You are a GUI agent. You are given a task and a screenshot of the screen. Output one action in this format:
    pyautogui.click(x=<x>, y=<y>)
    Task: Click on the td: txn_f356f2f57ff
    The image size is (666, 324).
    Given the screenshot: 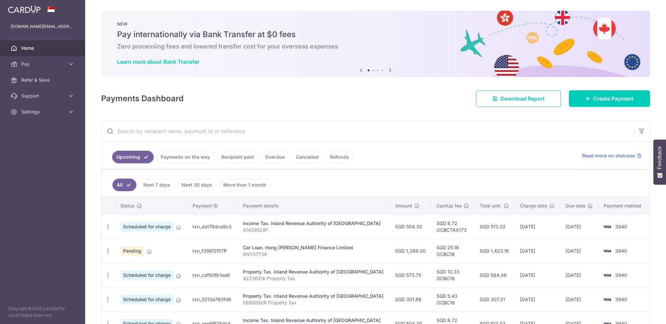 What is the action you would take?
    pyautogui.click(x=212, y=251)
    